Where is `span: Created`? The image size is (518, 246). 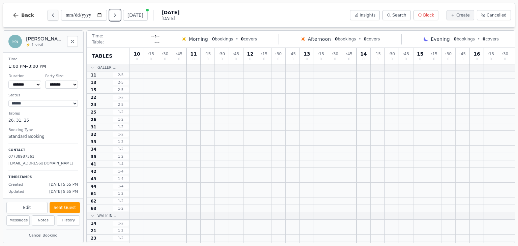 span: Created is located at coordinates (16, 185).